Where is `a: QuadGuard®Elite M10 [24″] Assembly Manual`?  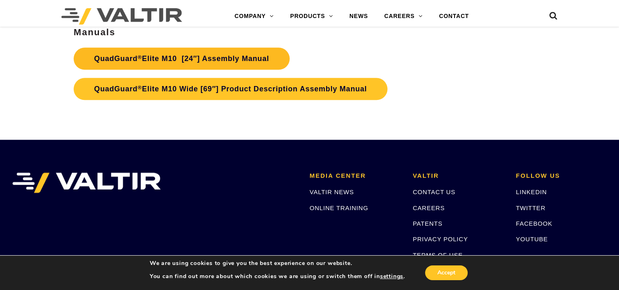 a: QuadGuard®Elite M10 [24″] Assembly Manual is located at coordinates (182, 59).